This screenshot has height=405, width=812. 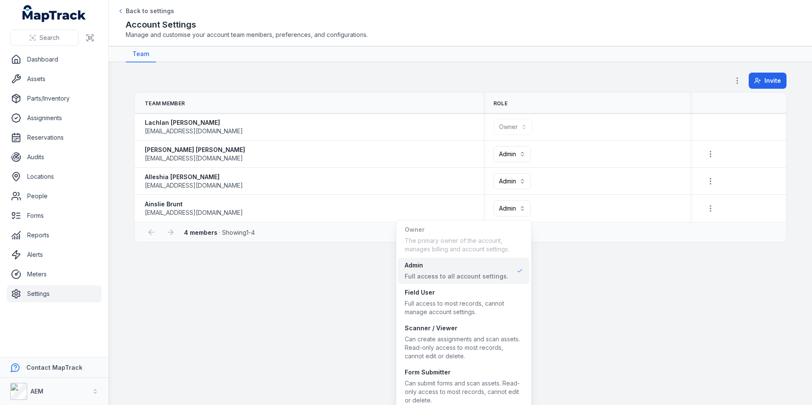 What do you see at coordinates (512, 209) in the screenshot?
I see `button: Admin` at bounding box center [512, 209].